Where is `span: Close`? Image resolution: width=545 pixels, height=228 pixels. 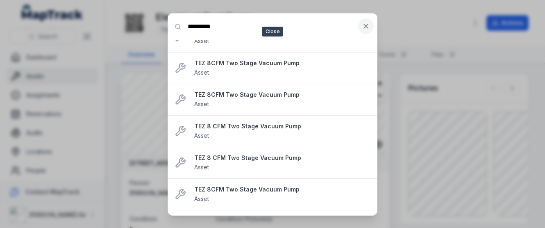 span: Close is located at coordinates (273, 32).